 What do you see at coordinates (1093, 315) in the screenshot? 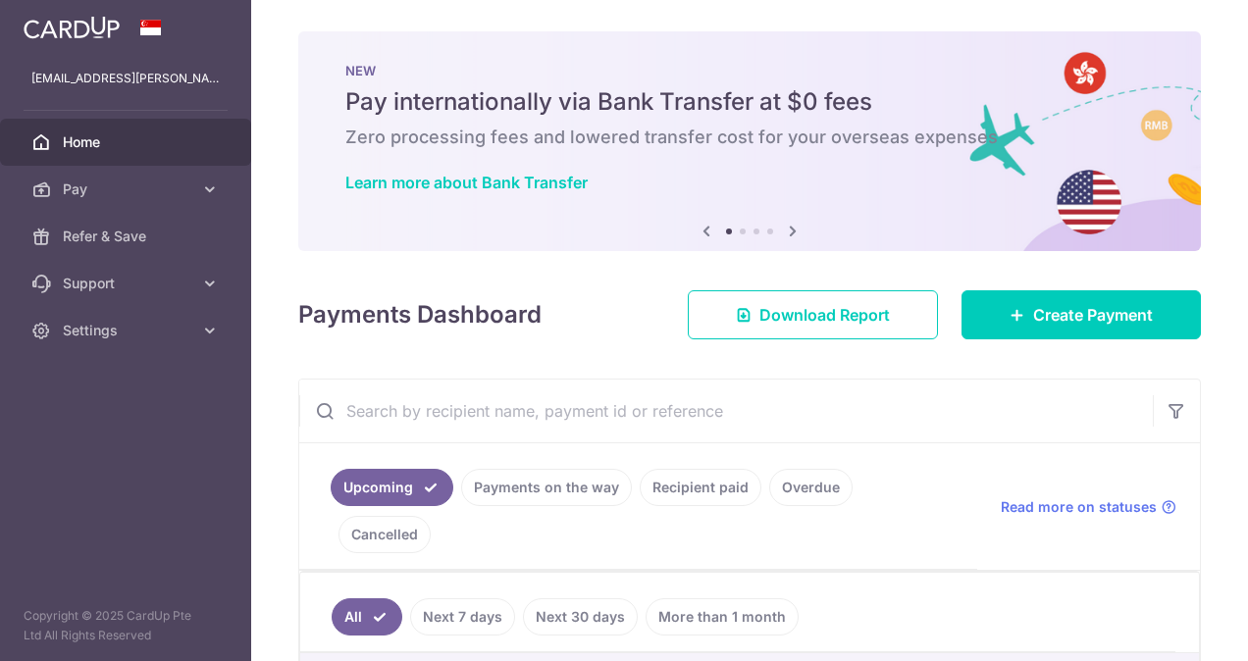
I see `span: Create Payment` at bounding box center [1093, 315].